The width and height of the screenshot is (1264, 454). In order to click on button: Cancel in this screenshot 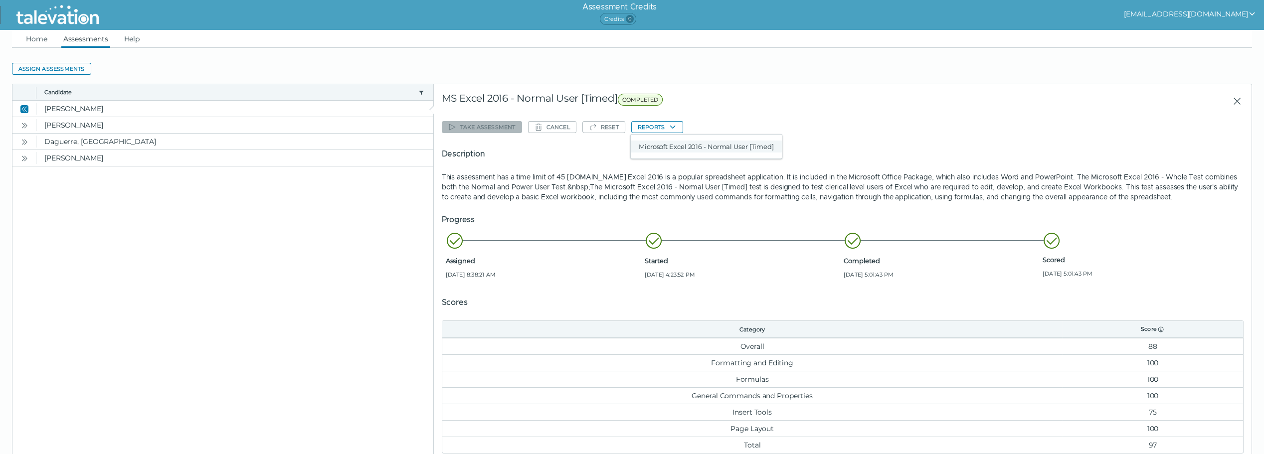, I will do `click(552, 127)`.